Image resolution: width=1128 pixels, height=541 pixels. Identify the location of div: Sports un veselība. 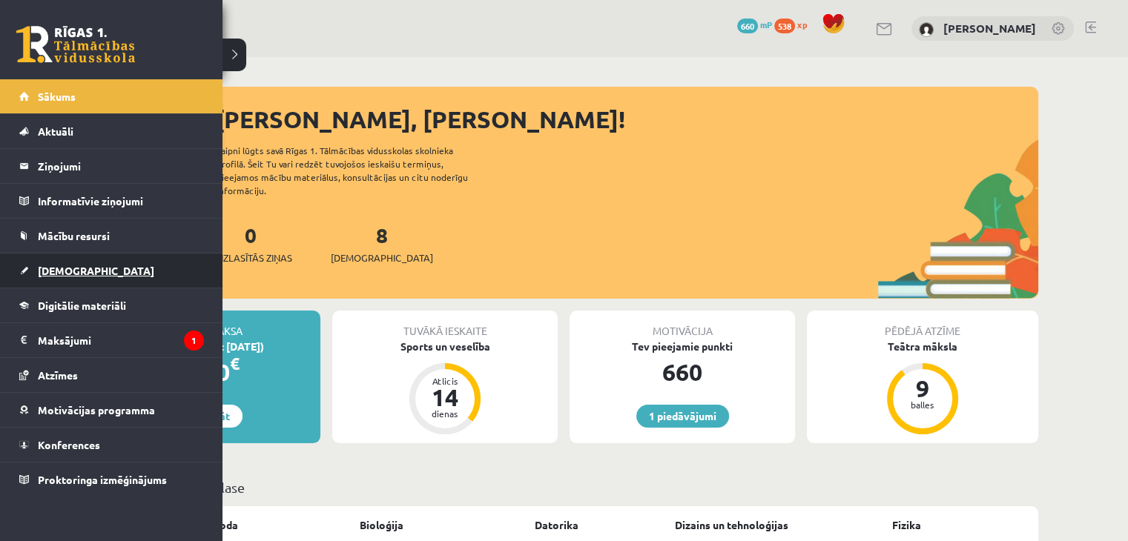
(445, 346).